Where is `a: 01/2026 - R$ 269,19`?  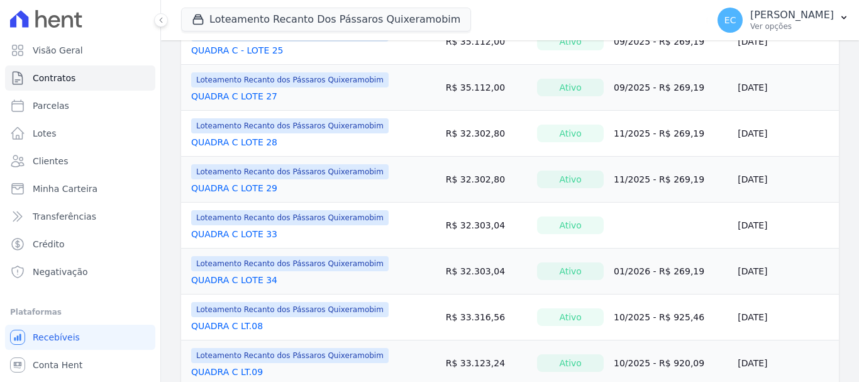 a: 01/2026 - R$ 269,19 is located at coordinates (659, 271).